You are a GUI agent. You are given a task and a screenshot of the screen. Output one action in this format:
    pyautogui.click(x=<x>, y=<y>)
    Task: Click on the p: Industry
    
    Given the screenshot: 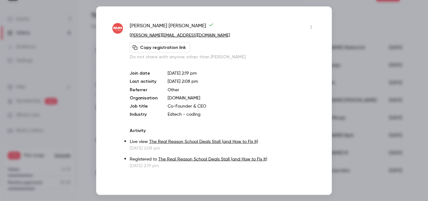 What is the action you would take?
    pyautogui.click(x=143, y=114)
    